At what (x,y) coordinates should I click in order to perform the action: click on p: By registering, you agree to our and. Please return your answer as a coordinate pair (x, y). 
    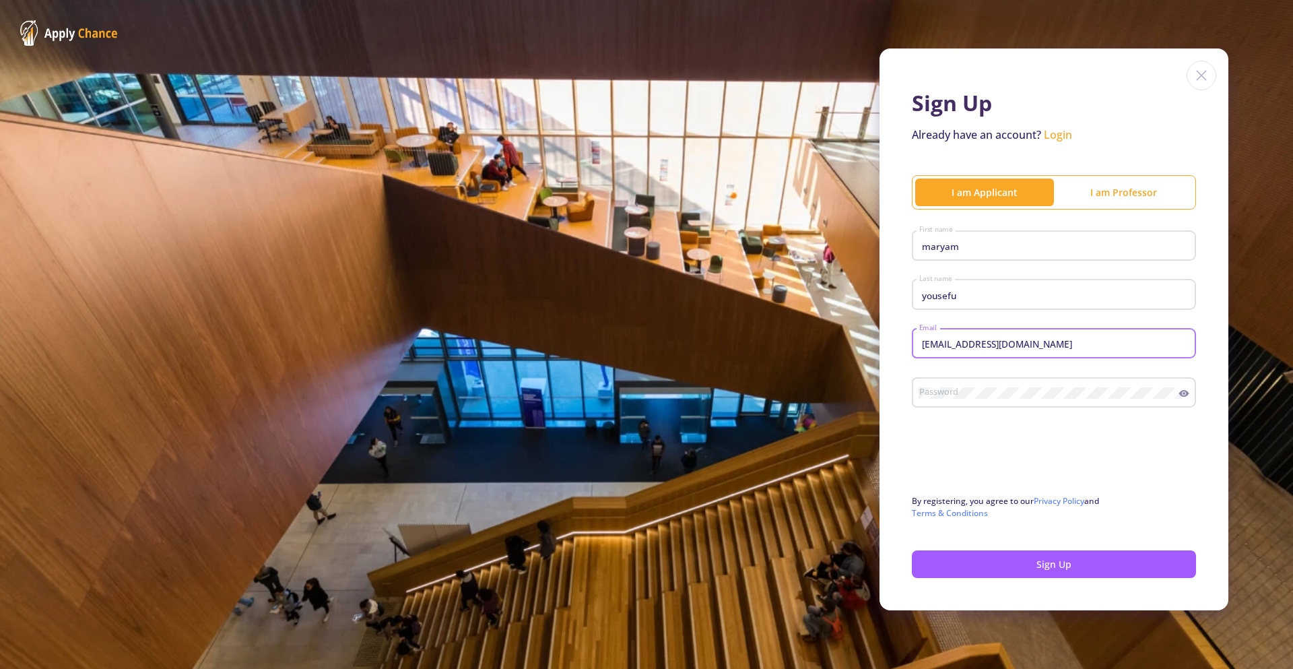
    Looking at the image, I should click on (1054, 507).